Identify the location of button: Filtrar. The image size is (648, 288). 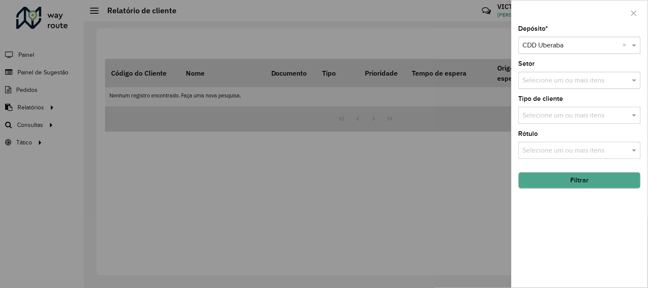
(580, 180).